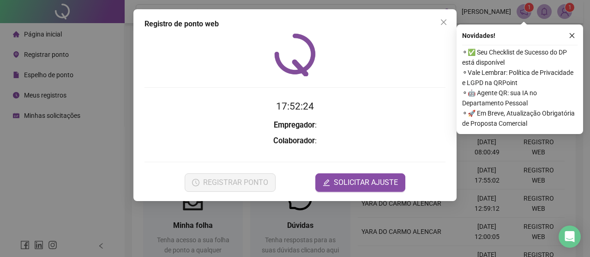 The height and width of the screenshot is (257, 590). Describe the element at coordinates (294, 140) in the screenshot. I see `strong: Colaborador` at that location.